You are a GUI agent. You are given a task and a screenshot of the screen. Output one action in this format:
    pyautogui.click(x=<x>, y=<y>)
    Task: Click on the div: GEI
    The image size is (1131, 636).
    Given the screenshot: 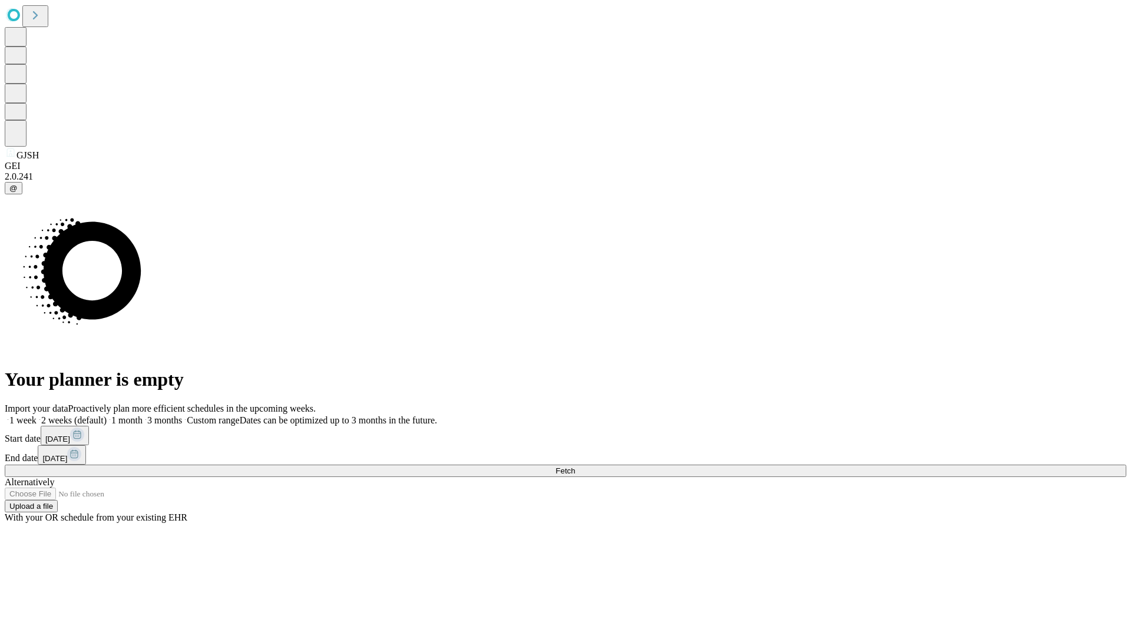 What is the action you would take?
    pyautogui.click(x=566, y=166)
    